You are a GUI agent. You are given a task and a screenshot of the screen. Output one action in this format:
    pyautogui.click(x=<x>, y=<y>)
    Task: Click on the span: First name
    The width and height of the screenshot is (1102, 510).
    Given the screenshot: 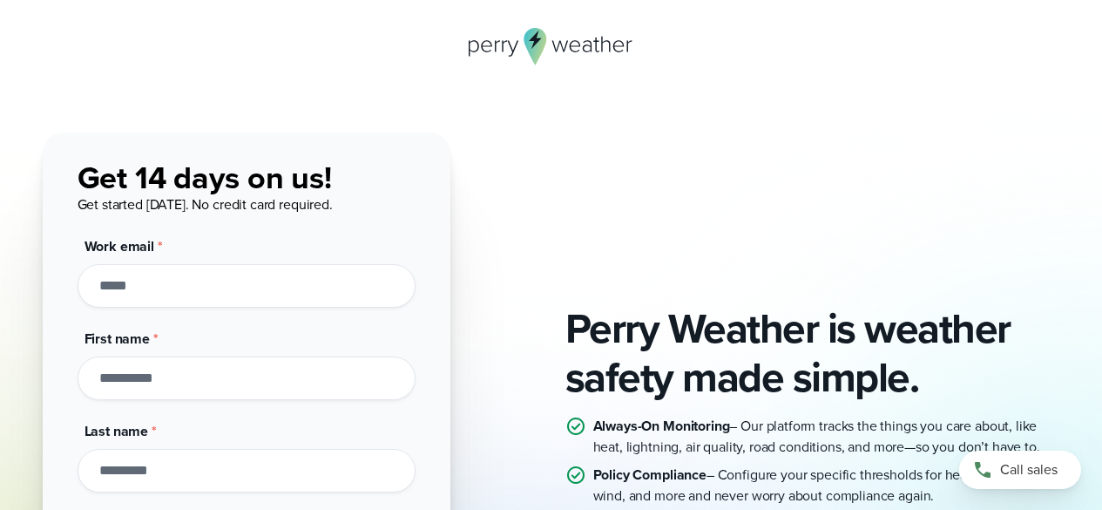 What is the action you would take?
    pyautogui.click(x=117, y=338)
    